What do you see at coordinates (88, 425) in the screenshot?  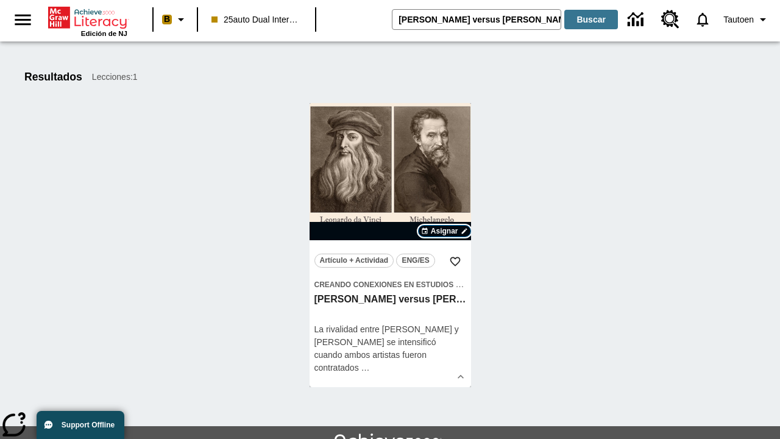 I see `span: Support Offline` at bounding box center [88, 425].